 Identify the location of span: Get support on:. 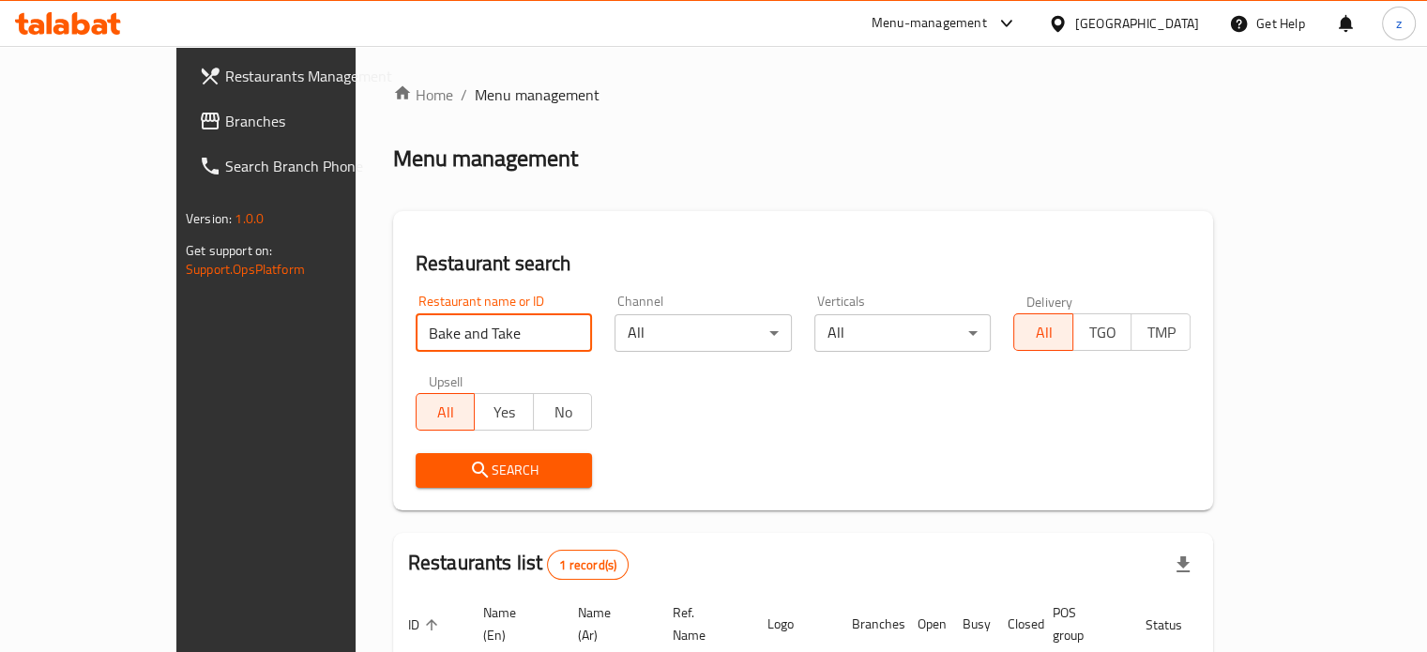
(229, 250).